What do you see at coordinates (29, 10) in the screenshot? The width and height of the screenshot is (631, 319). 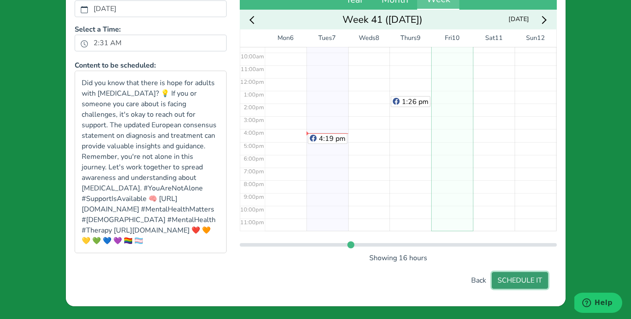 I see `span: Help` at bounding box center [29, 10].